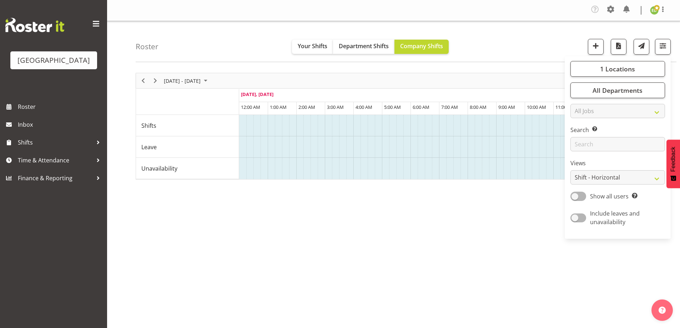 This screenshot has height=328, width=680. I want to click on h4: Roster, so click(147, 46).